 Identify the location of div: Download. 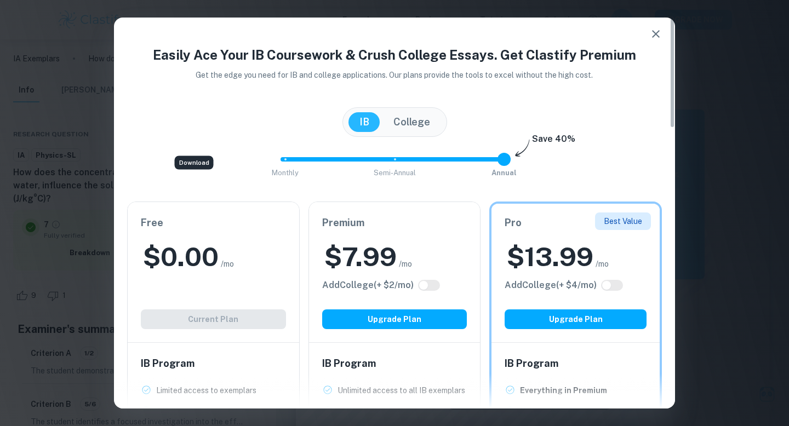
(194, 163).